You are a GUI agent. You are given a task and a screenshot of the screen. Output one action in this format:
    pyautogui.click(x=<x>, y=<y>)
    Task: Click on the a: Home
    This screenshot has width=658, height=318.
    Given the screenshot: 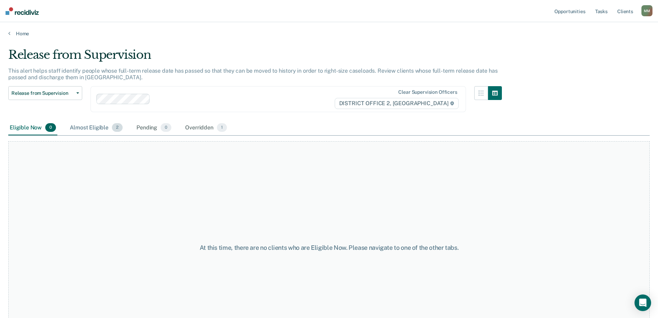 What is the action you would take?
    pyautogui.click(x=329, y=34)
    